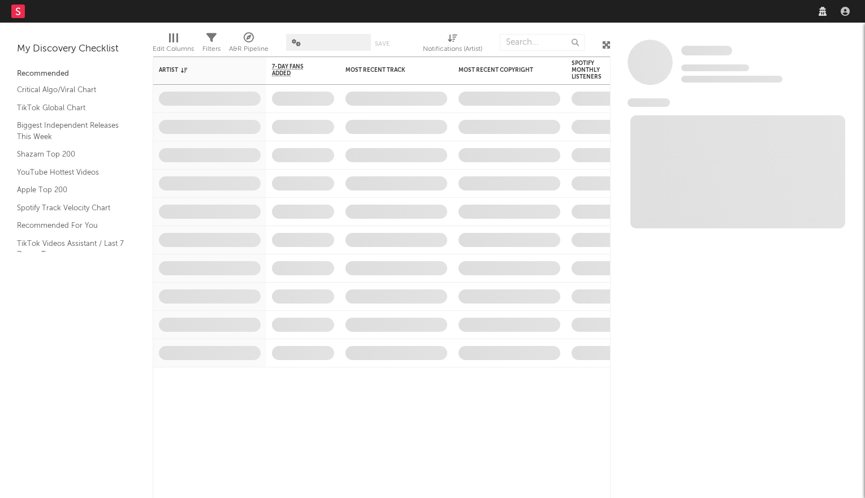  What do you see at coordinates (71, 131) in the screenshot?
I see `a: Biggest Independent Releases This Week` at bounding box center [71, 131].